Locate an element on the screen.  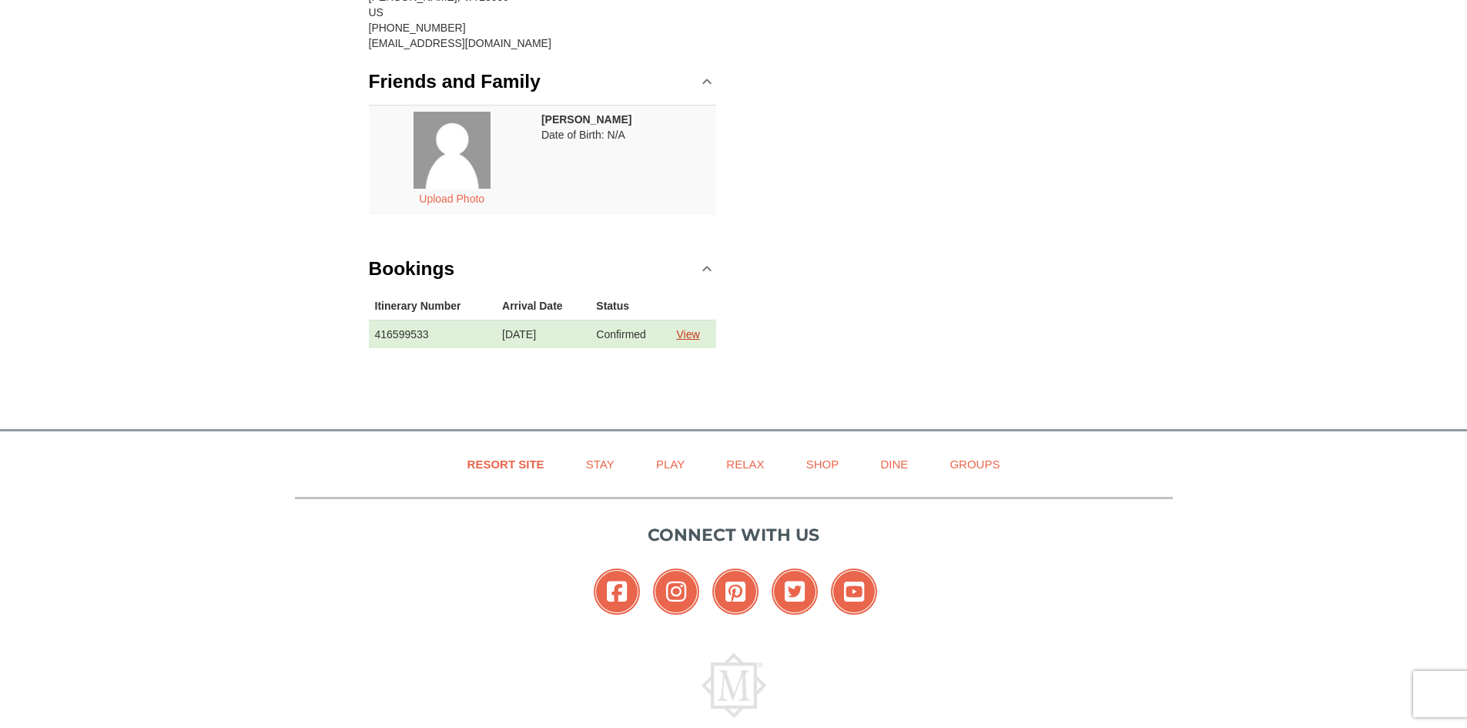
a: Friends and Family is located at coordinates (543, 82).